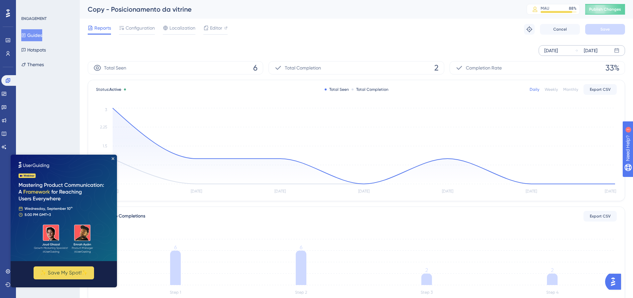 The width and height of the screenshot is (633, 298). Describe the element at coordinates (34, 19) in the screenshot. I see `div: ENGAGEMENT` at that location.